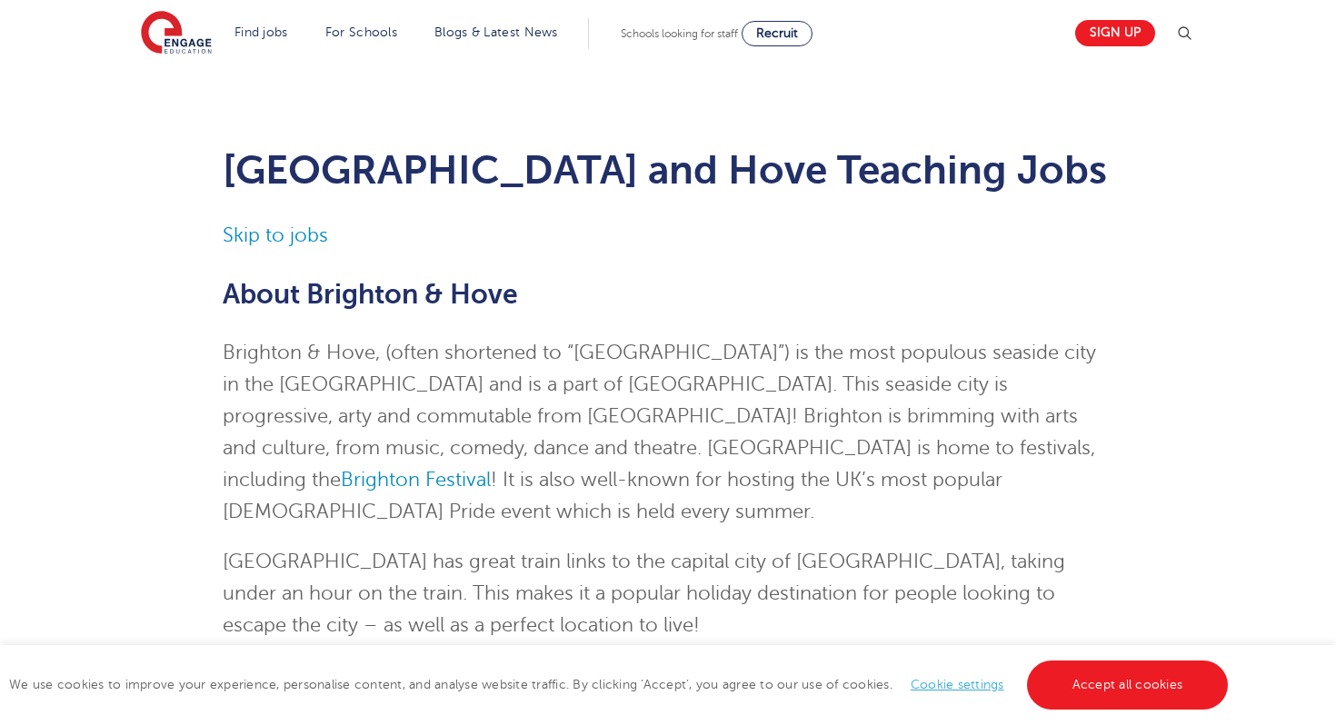  I want to click on a: Recruit, so click(777, 34).